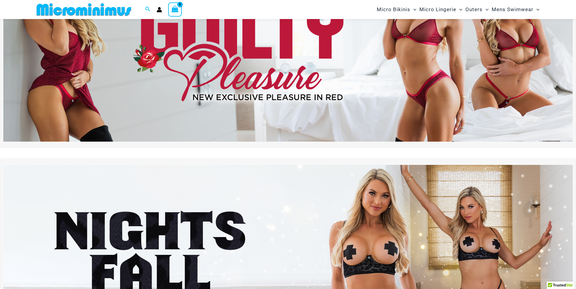 This screenshot has width=576, height=289. What do you see at coordinates (175, 9) in the screenshot?
I see `a: View Shopping Cart, empty` at bounding box center [175, 9].